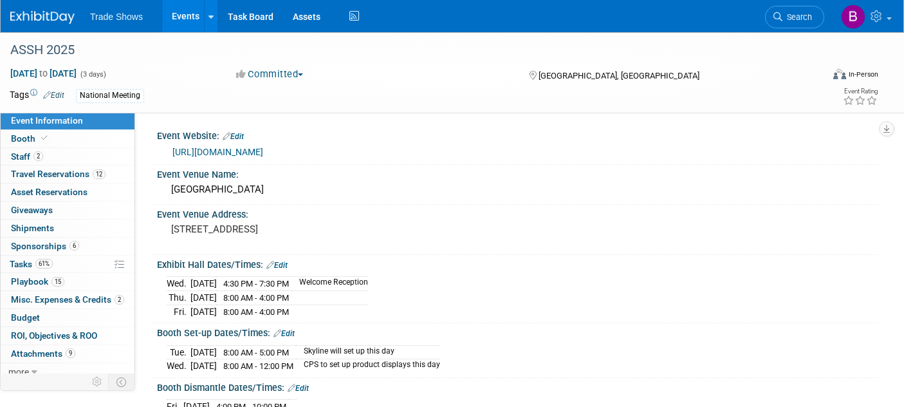  Describe the element at coordinates (44, 263) in the screenshot. I see `span: 61%` at that location.